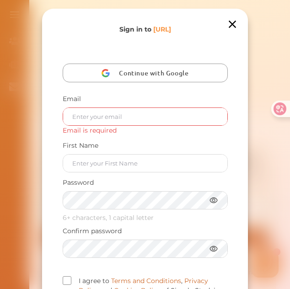 Image resolution: width=290 pixels, height=289 pixels. What do you see at coordinates (145, 231) in the screenshot?
I see `p: Confirm password` at bounding box center [145, 231].